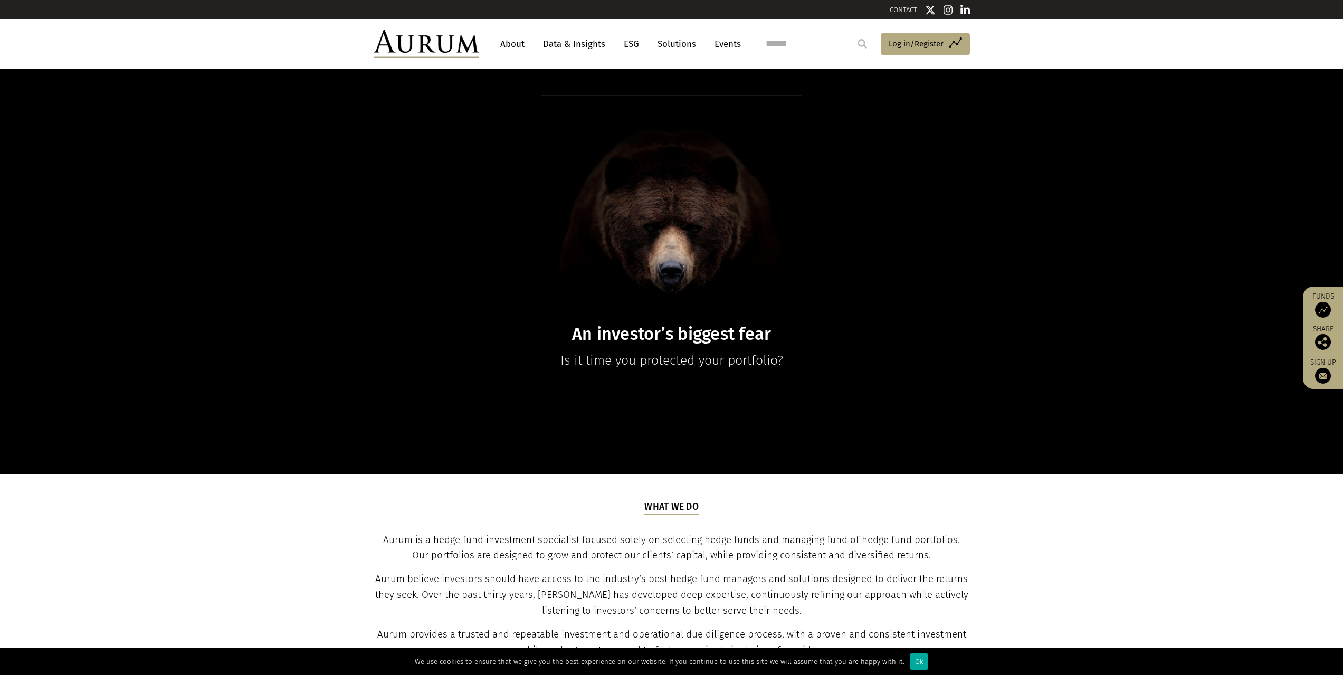 This screenshot has height=675, width=1343. Describe the element at coordinates (1323, 310) in the screenshot. I see `img: Access Funds` at that location.